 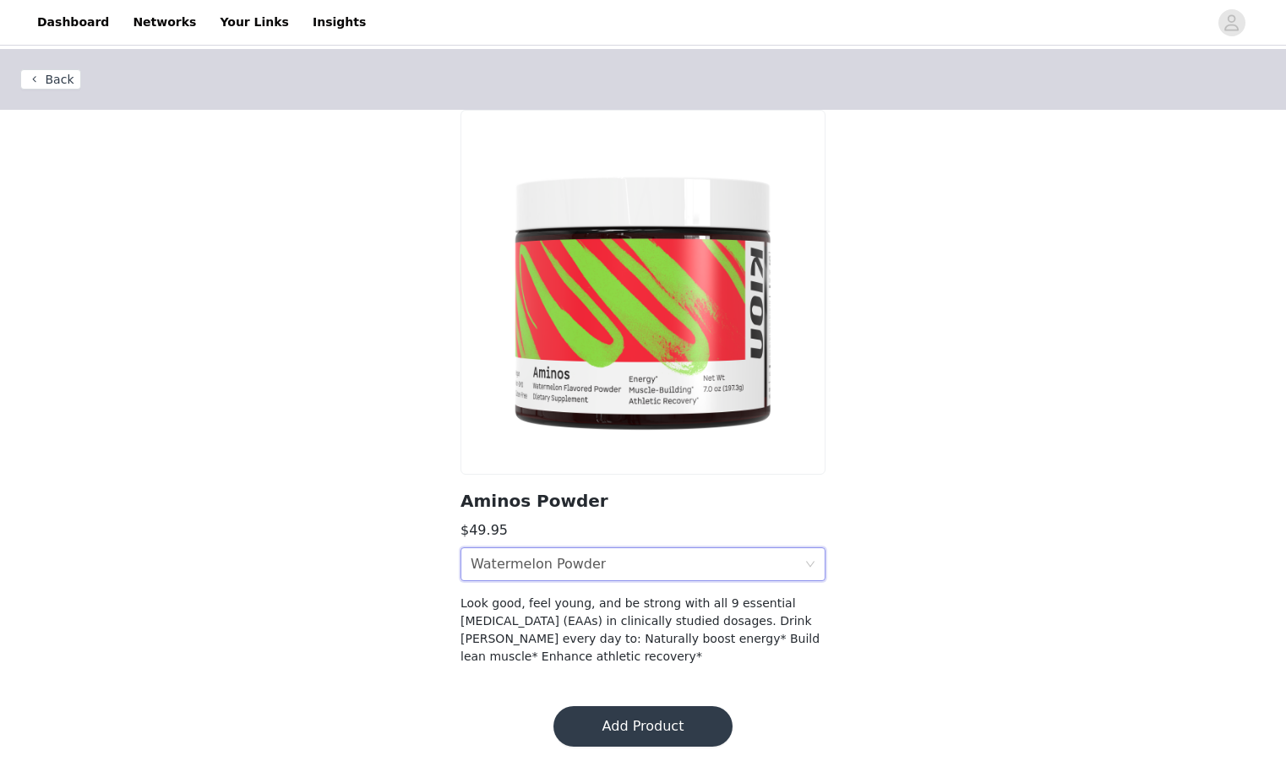 What do you see at coordinates (538, 564) in the screenshot?
I see `div: Watermelon Powder` at bounding box center [538, 564].